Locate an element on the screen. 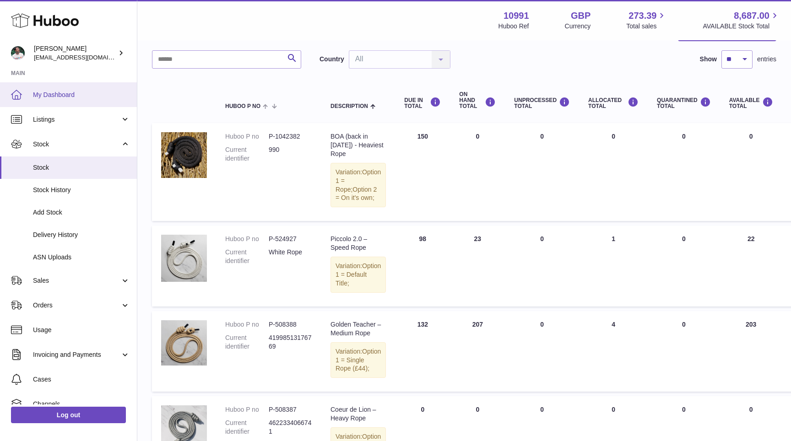 The width and height of the screenshot is (791, 441). span: My Dashboard is located at coordinates (82, 95).